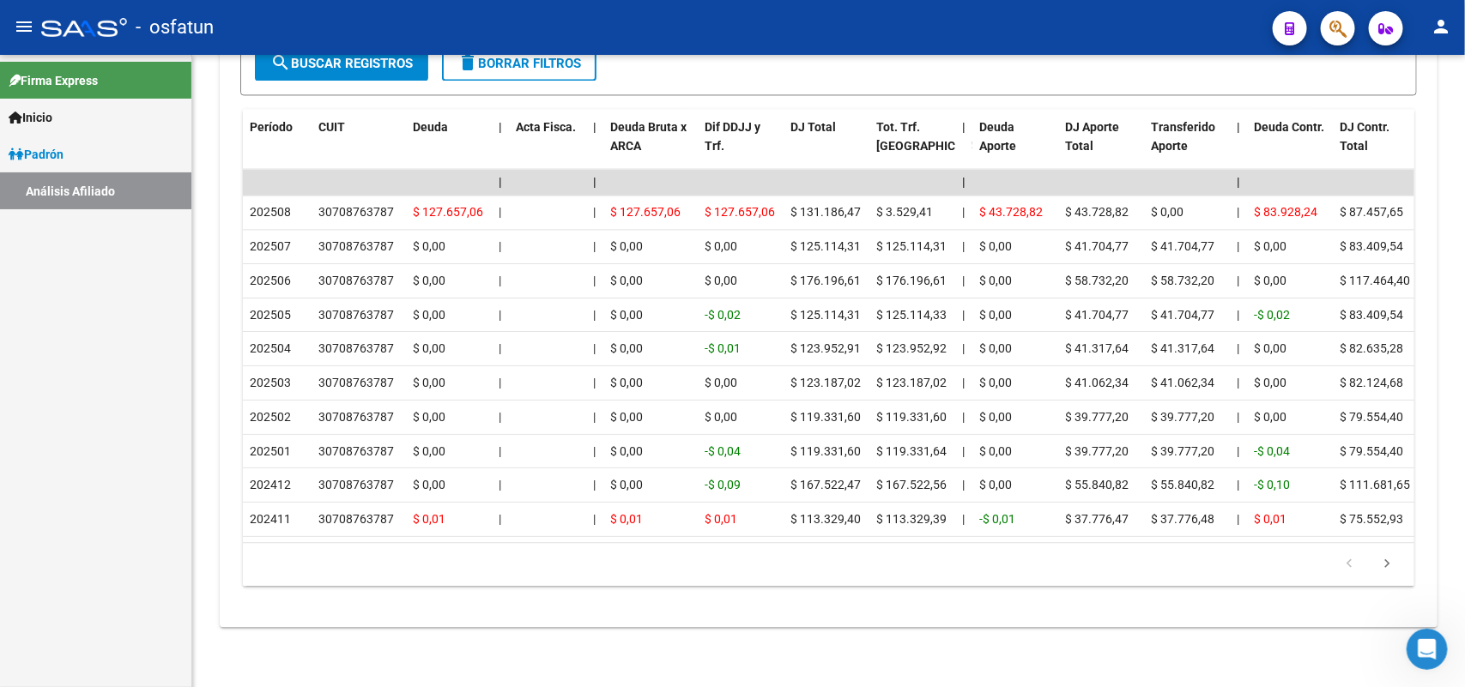  I want to click on span: $ 82.635,28, so click(1372, 348).